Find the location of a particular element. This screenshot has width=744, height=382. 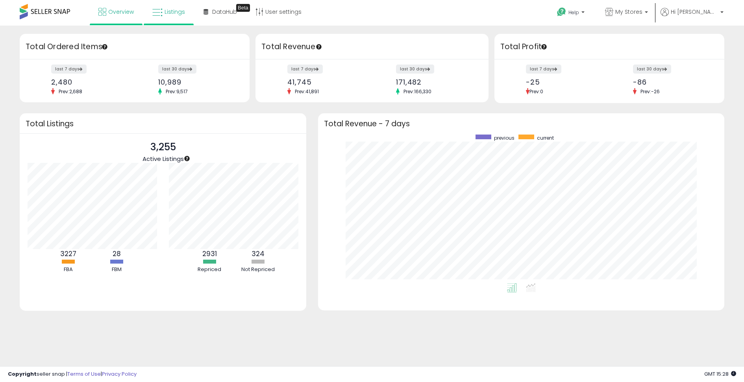

div: 10,989 is located at coordinates (197, 82).